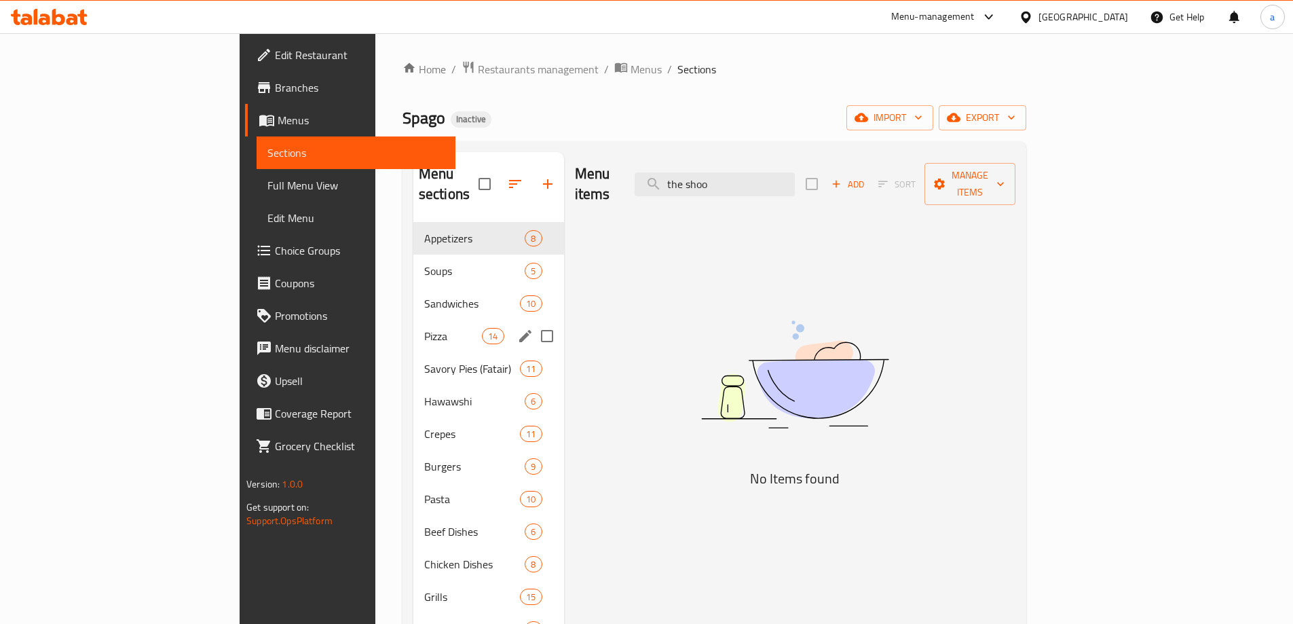 This screenshot has height=624, width=1293. What do you see at coordinates (472, 303) in the screenshot?
I see `span: Sandwiches` at bounding box center [472, 303].